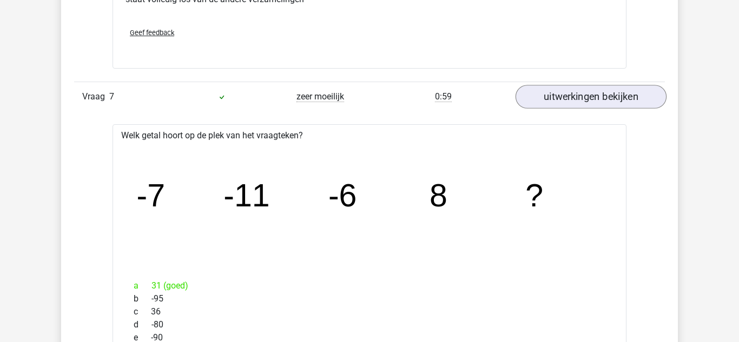 Image resolution: width=739 pixels, height=342 pixels. Describe the element at coordinates (370, 286) in the screenshot. I see `div: 31 (goed)` at that location.